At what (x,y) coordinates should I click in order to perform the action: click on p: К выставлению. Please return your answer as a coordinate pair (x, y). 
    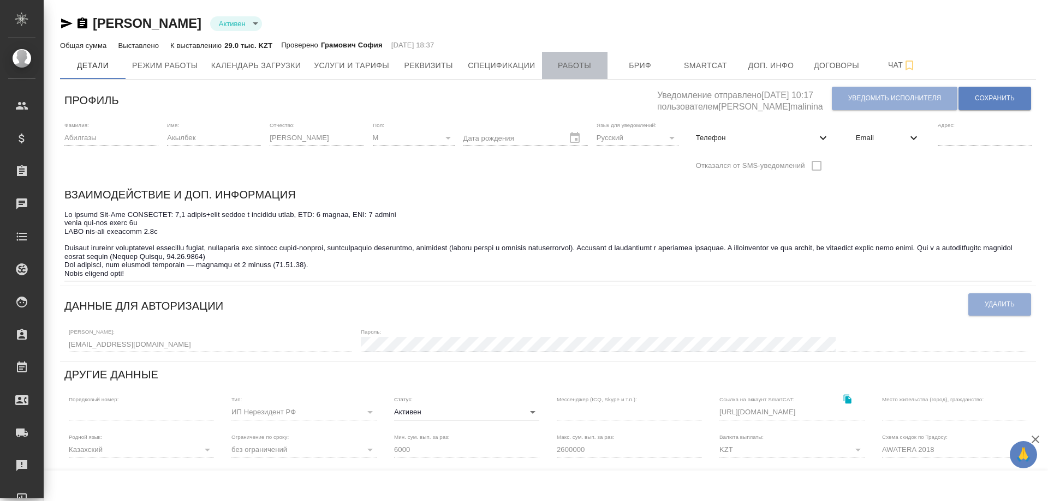
    Looking at the image, I should click on (197, 45).